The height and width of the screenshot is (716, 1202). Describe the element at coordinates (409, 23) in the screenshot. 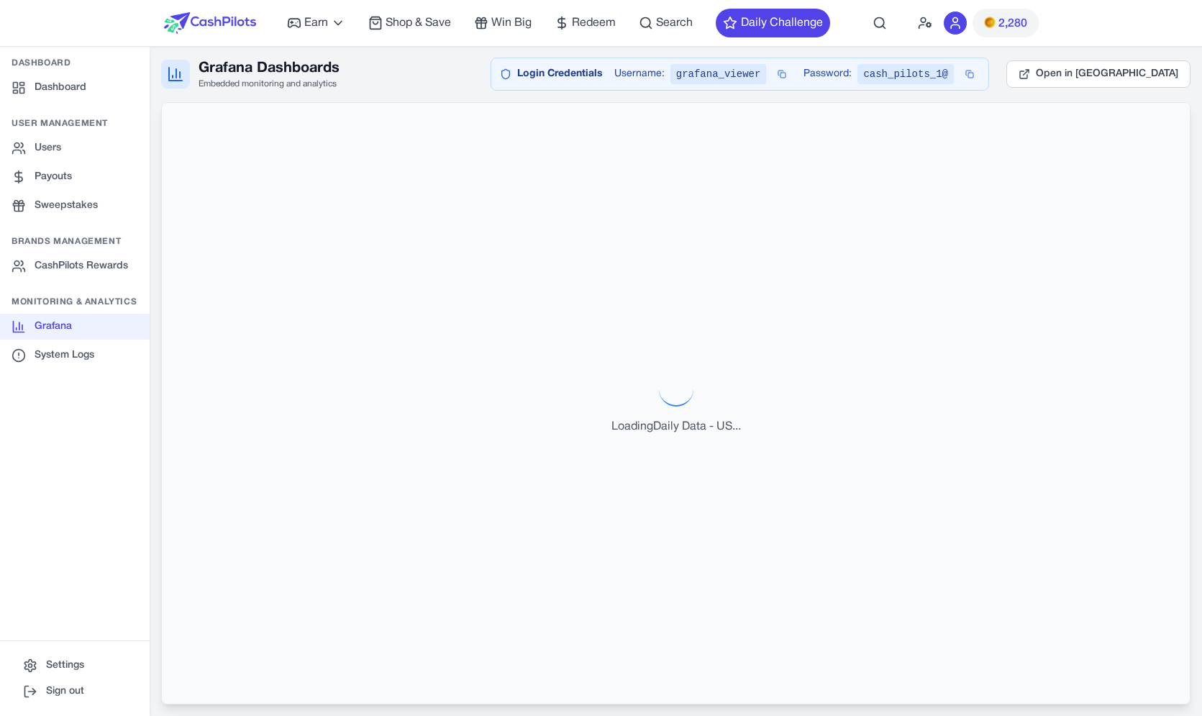

I see `a: Shop & Save` at that location.